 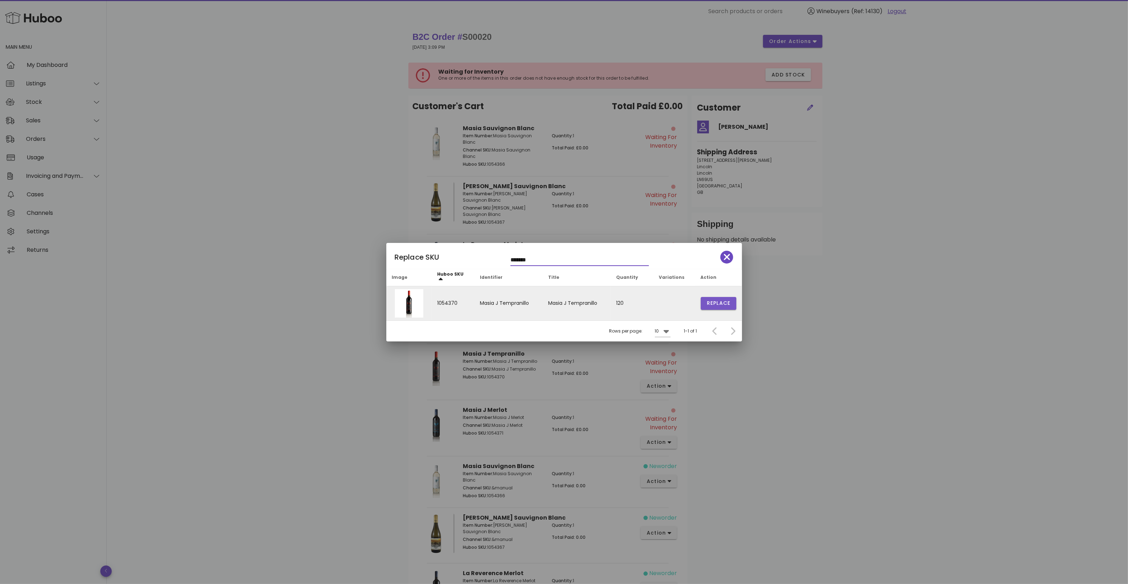 What do you see at coordinates (690, 331) in the screenshot?
I see `div: 1-1 of 1` at bounding box center [690, 331].